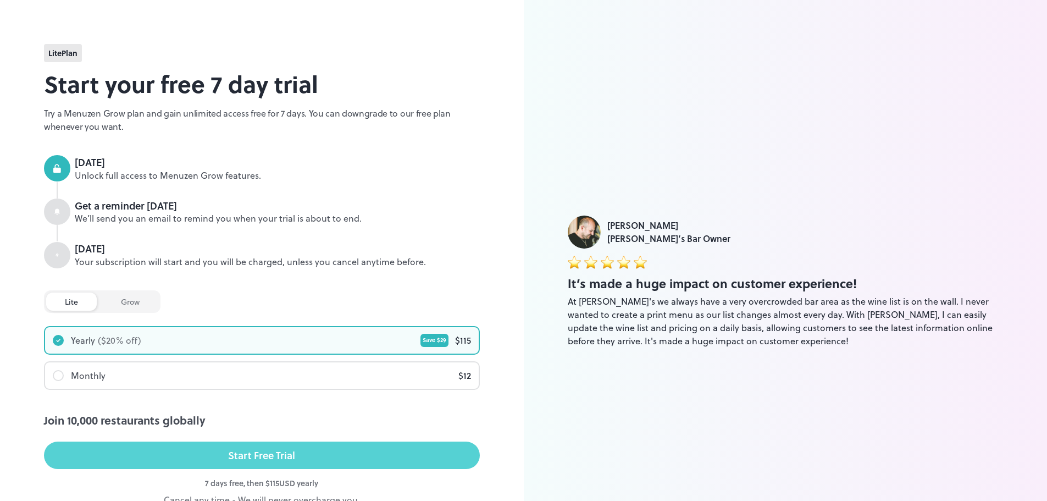 Image resolution: width=1047 pixels, height=501 pixels. What do you see at coordinates (63, 53) in the screenshot?
I see `span: lite Plan` at bounding box center [63, 53].